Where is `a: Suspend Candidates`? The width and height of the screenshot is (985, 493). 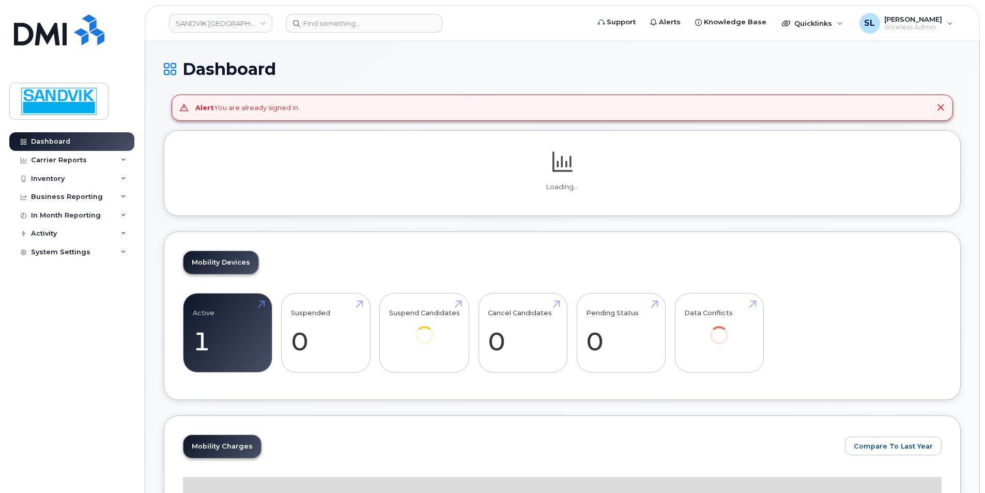 a: Suspend Candidates is located at coordinates (424, 328).